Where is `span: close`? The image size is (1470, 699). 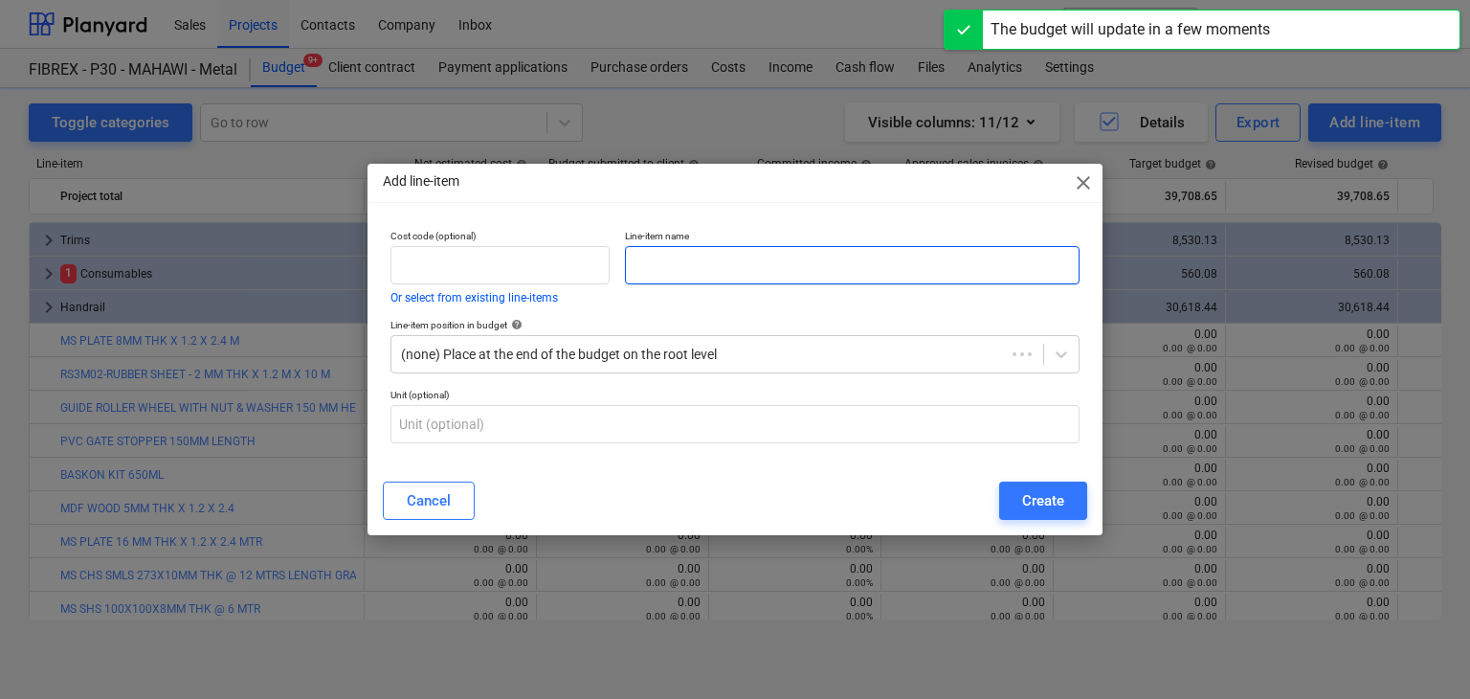 span: close is located at coordinates (1084, 183).